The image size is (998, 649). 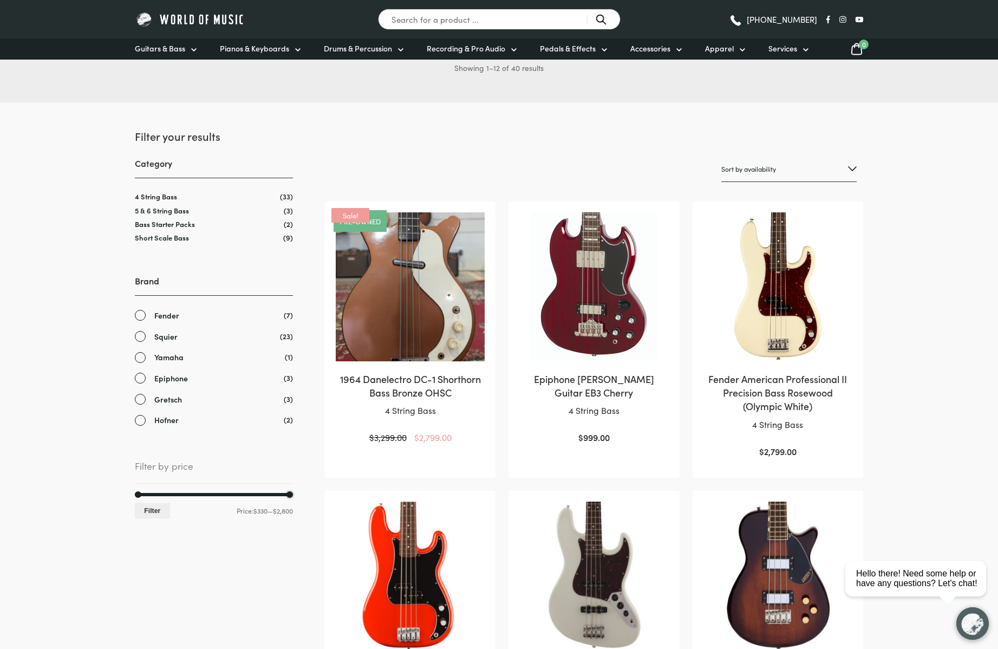 What do you see at coordinates (286, 336) in the screenshot?
I see `span: (23)` at bounding box center [286, 336].